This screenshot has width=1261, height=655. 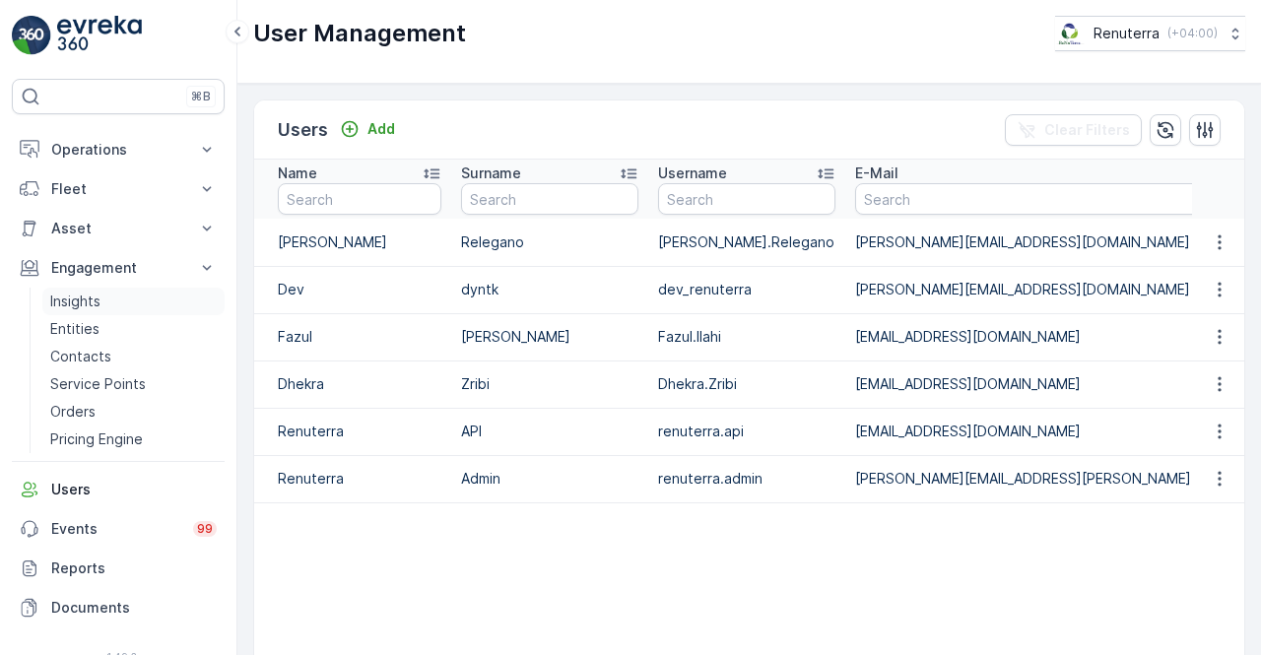 What do you see at coordinates (81, 357) in the screenshot?
I see `p: Contacts` at bounding box center [81, 357].